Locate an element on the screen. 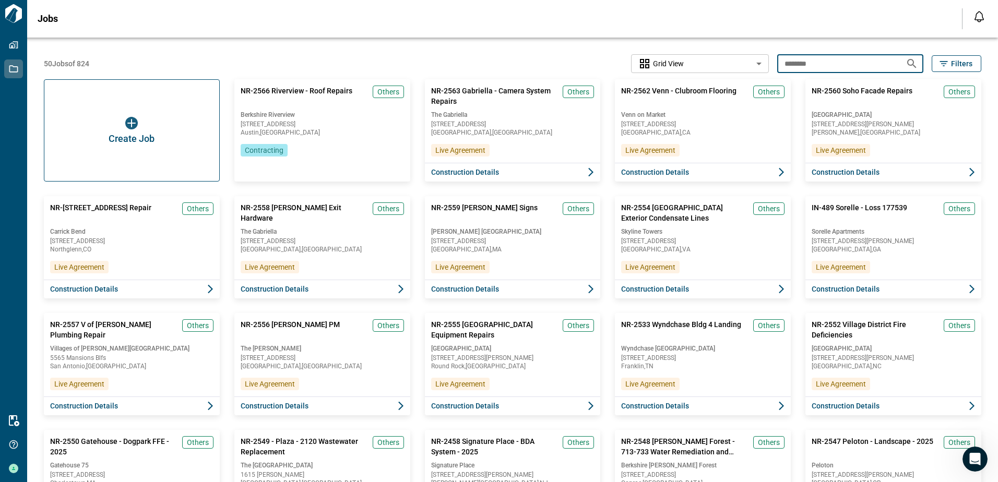 This screenshot has height=482, width=998. span: NR-2533 Wyndchase Bldg 4 Landing is located at coordinates (681, 330).